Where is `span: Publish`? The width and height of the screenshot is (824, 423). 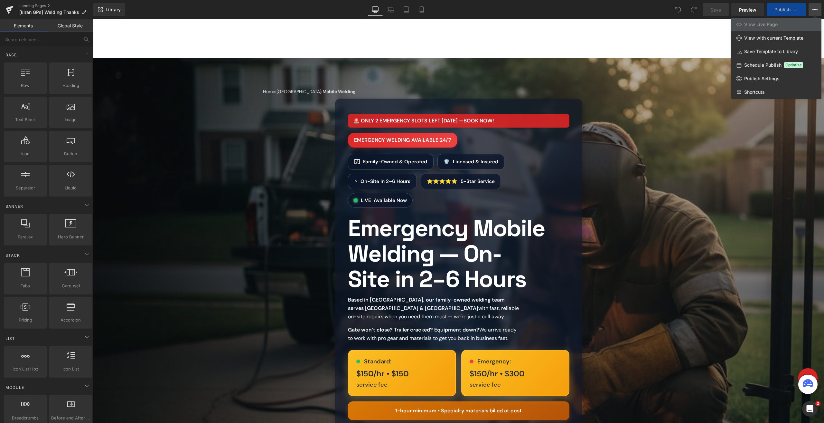 span: Publish is located at coordinates (782, 10).